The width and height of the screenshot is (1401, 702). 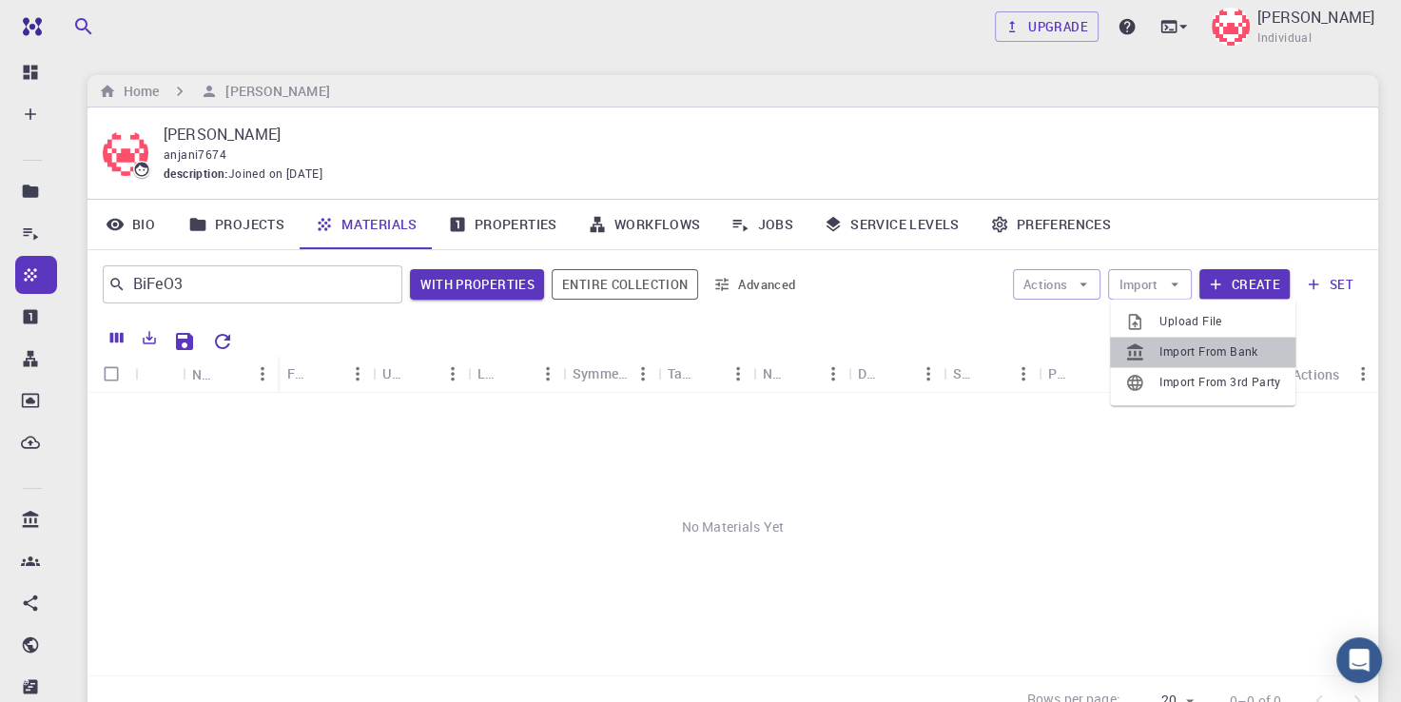 What do you see at coordinates (625, 284) in the screenshot?
I see `span: Filter throughout whole library including sets (folders)` at bounding box center [625, 284].